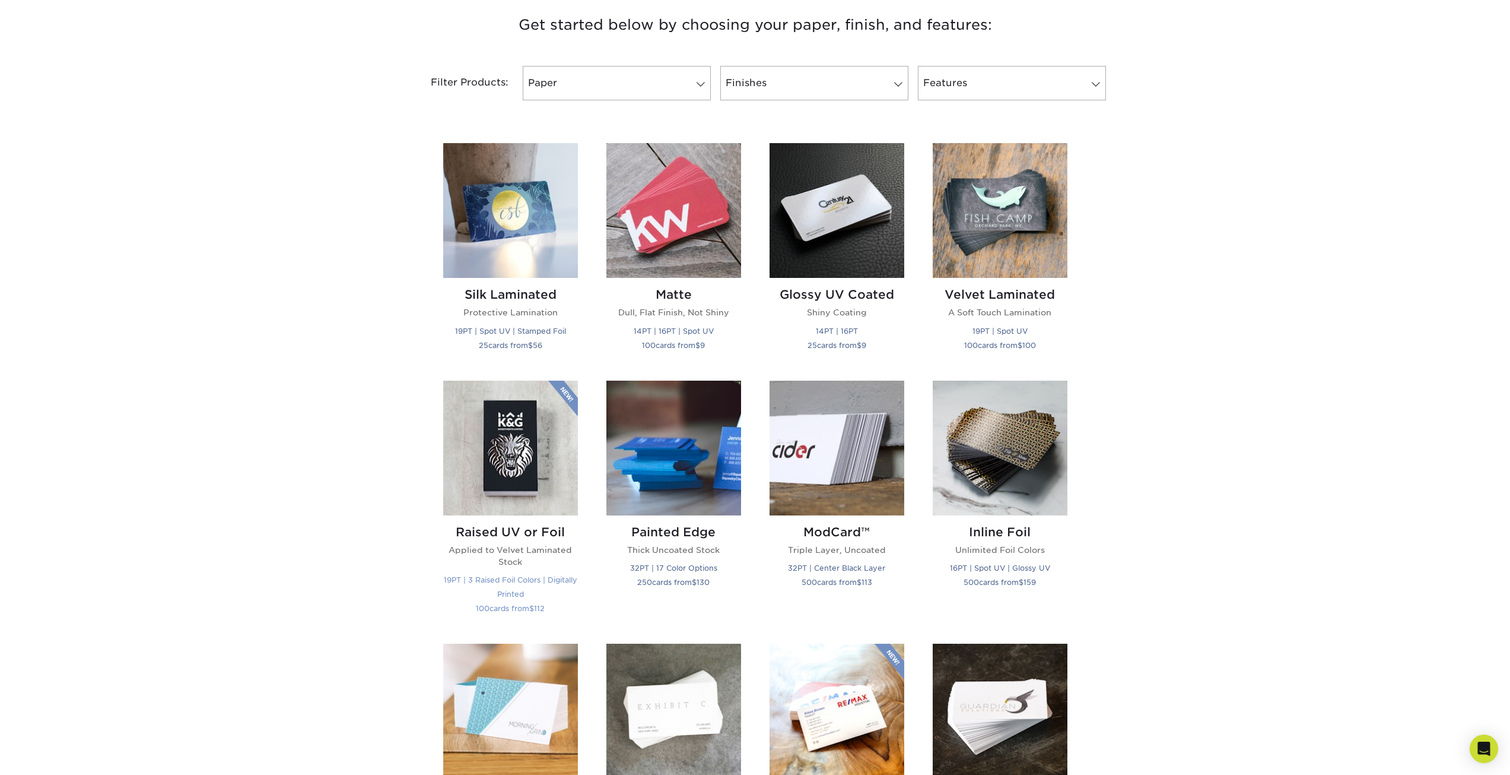 The width and height of the screenshot is (1510, 775). I want to click on div: Filter Products:, so click(459, 83).